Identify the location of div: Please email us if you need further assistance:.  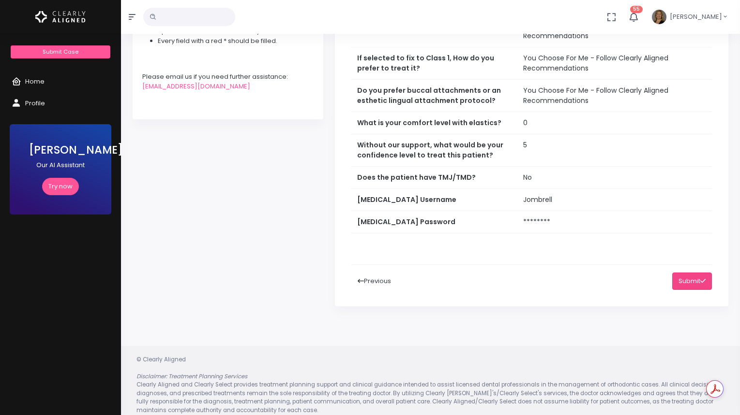
(228, 77).